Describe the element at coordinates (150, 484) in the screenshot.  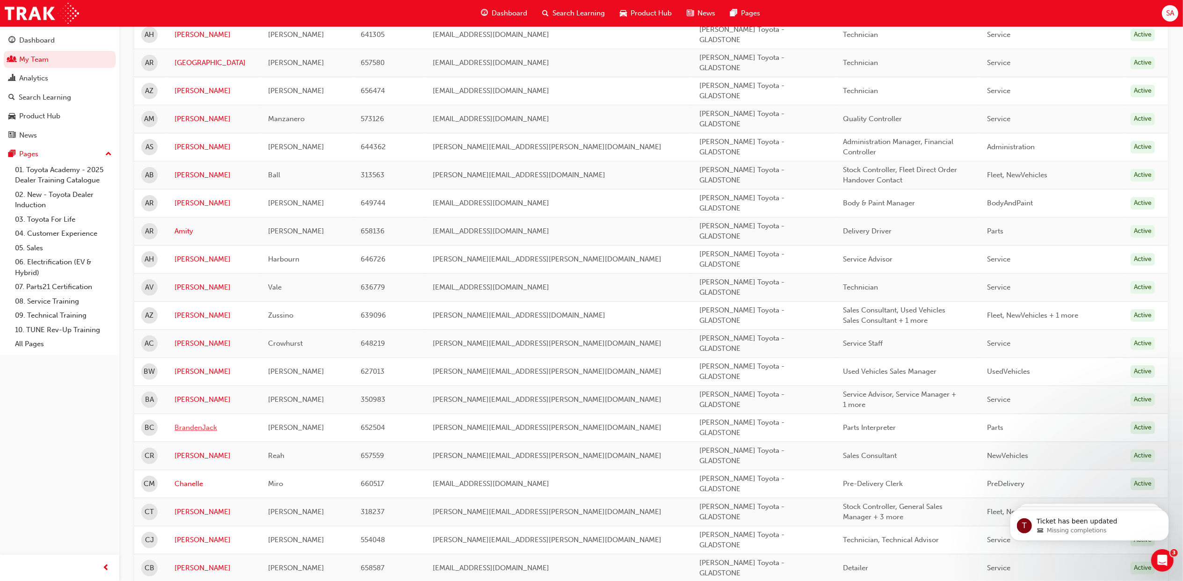
I see `span: CM` at that location.